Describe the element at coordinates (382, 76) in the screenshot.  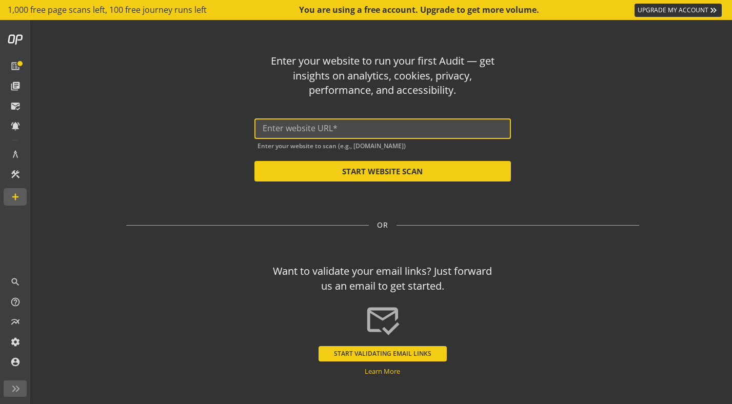
I see `div: Enter your website to run your first Audit — get insights on analytics, cookies, privacy, perform...` at that location.